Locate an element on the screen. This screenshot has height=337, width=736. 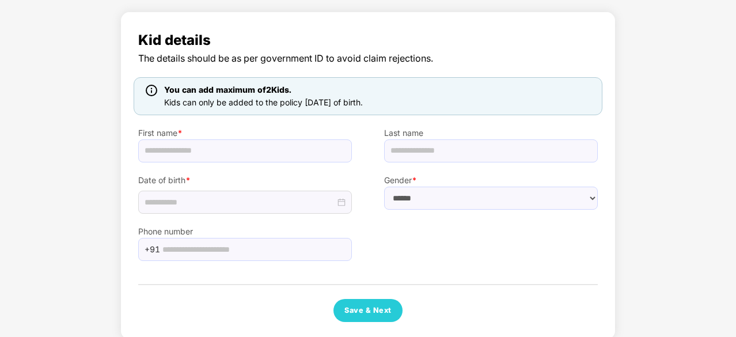
label: Gender is located at coordinates (491, 180).